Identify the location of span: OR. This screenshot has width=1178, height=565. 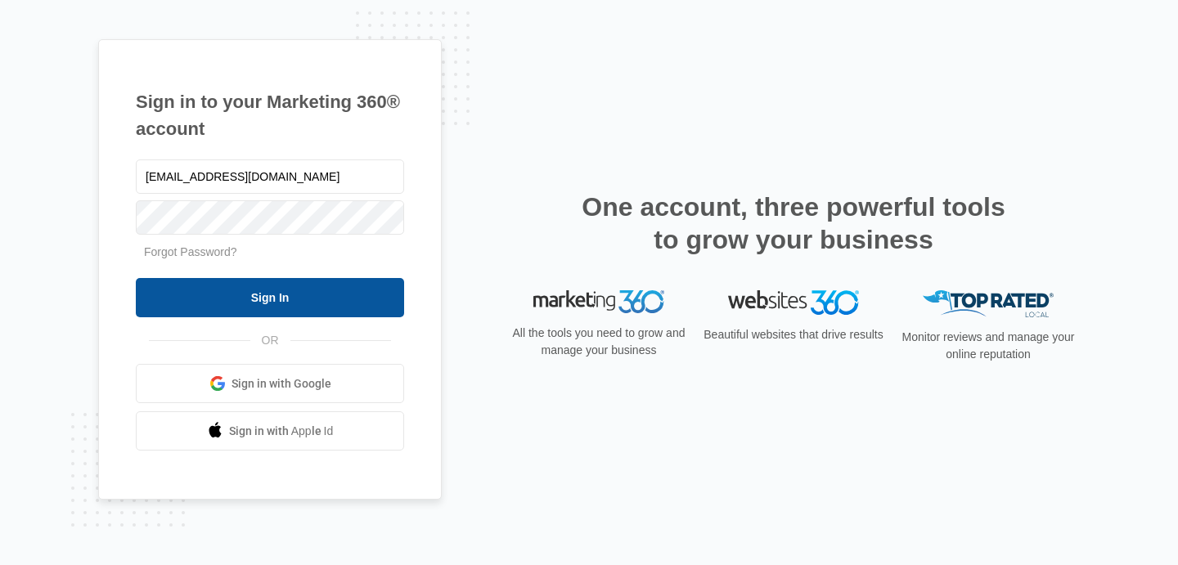
(270, 340).